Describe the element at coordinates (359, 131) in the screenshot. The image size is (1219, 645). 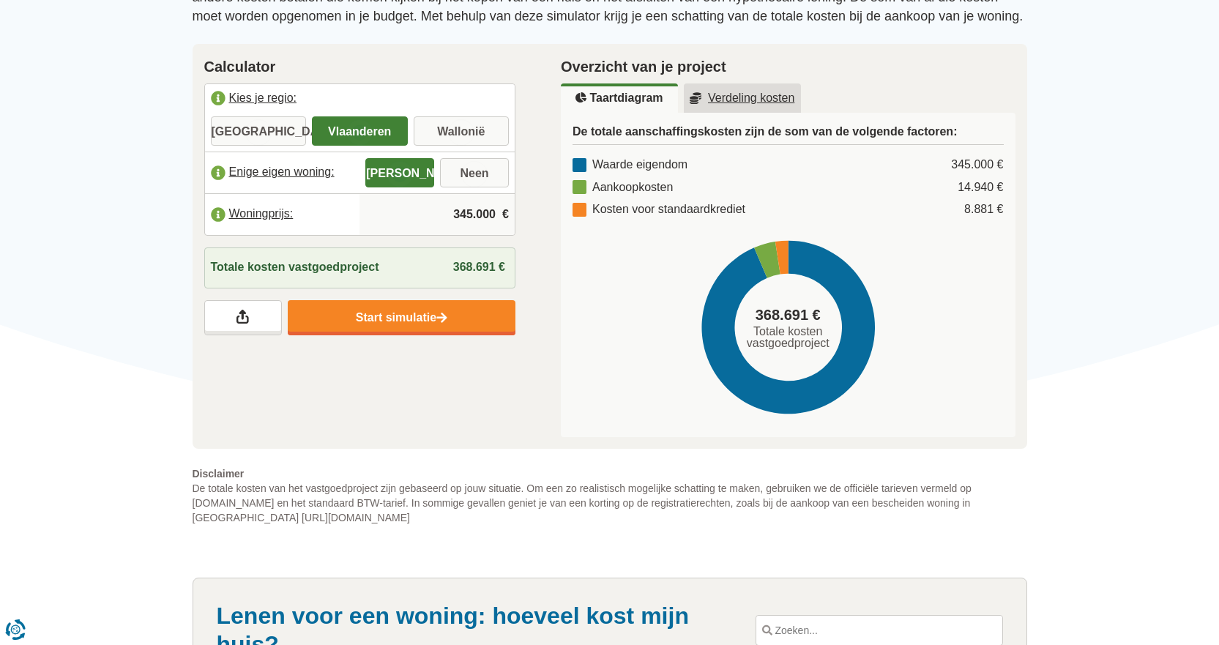
I see `label: Vlaanderen` at that location.